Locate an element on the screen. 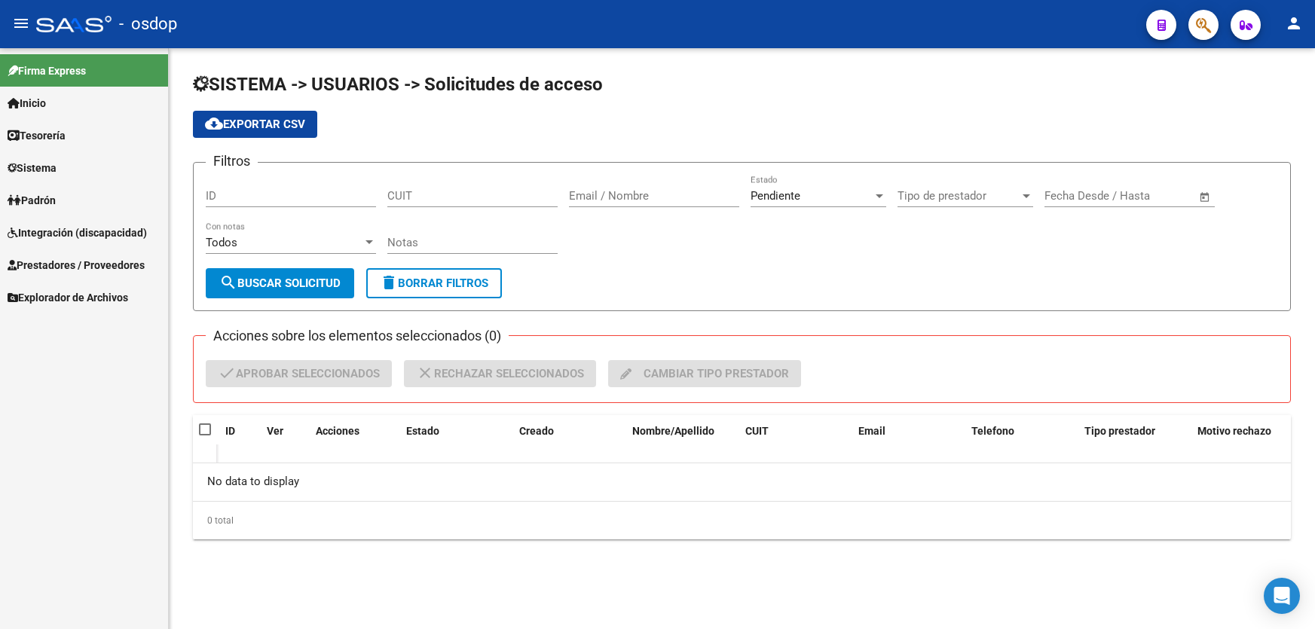 The height and width of the screenshot is (629, 1315). span: Telefono is located at coordinates (992, 431).